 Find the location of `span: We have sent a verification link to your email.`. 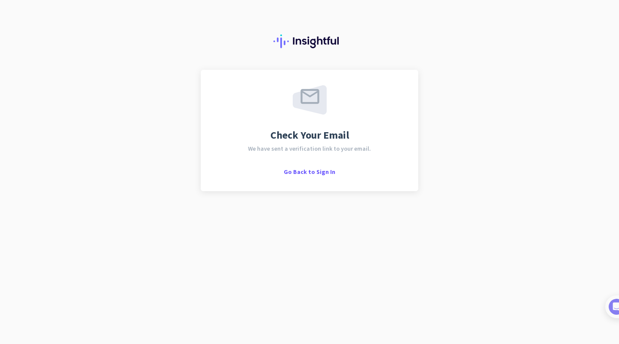

span: We have sent a verification link to your email. is located at coordinates (310, 148).